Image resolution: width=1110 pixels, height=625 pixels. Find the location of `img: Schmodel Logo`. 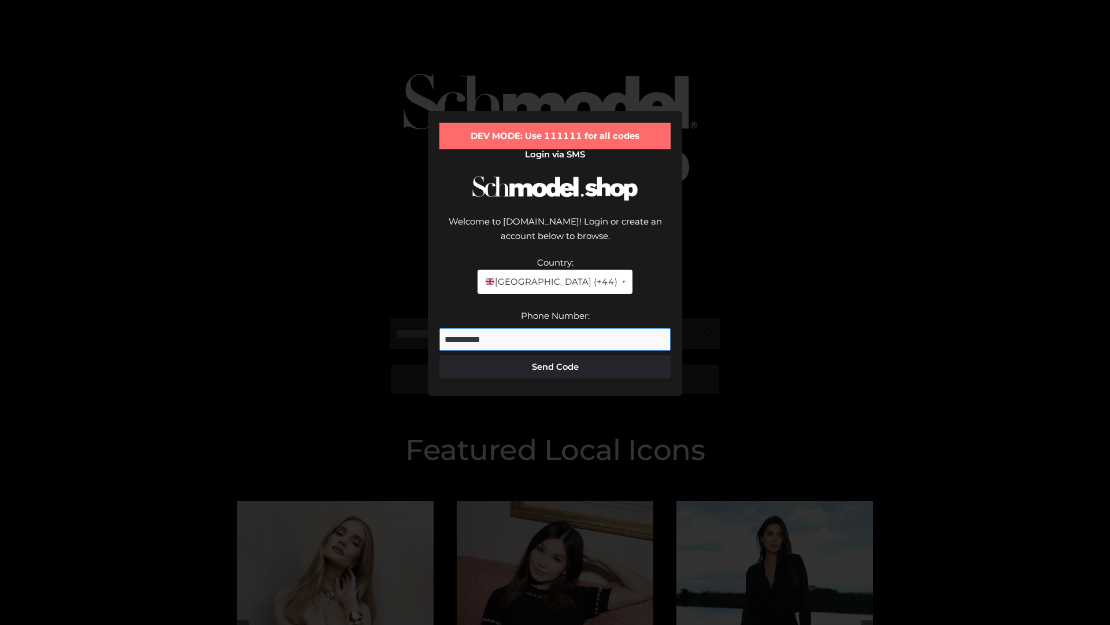

img: Schmodel Logo is located at coordinates (555, 188).